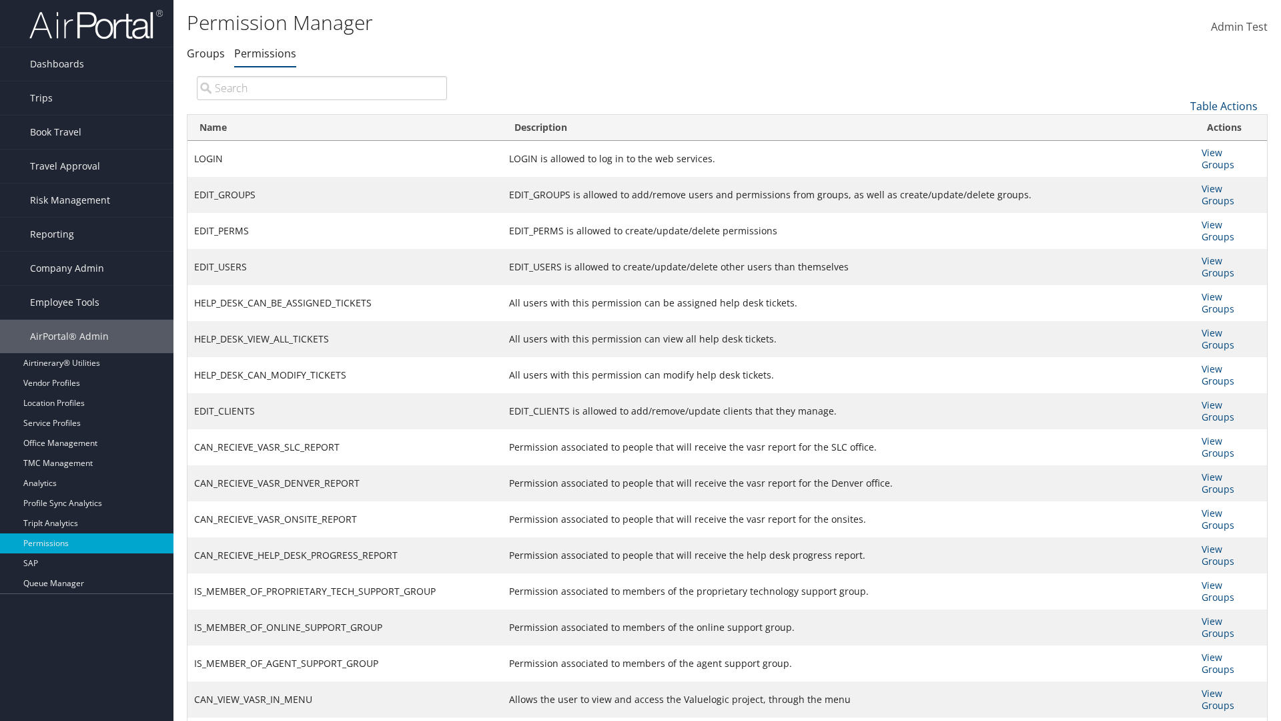  What do you see at coordinates (345, 663) in the screenshot?
I see `td: IS_MEMBER_OF_AGENT_SUPPORT_GROUP` at bounding box center [345, 663].